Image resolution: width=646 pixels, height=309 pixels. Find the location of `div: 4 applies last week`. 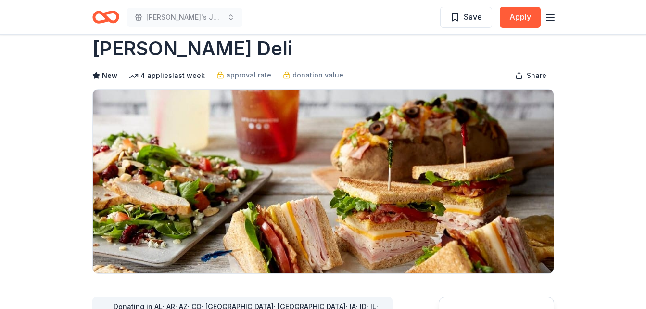

div: 4 applies last week is located at coordinates (167, 76).